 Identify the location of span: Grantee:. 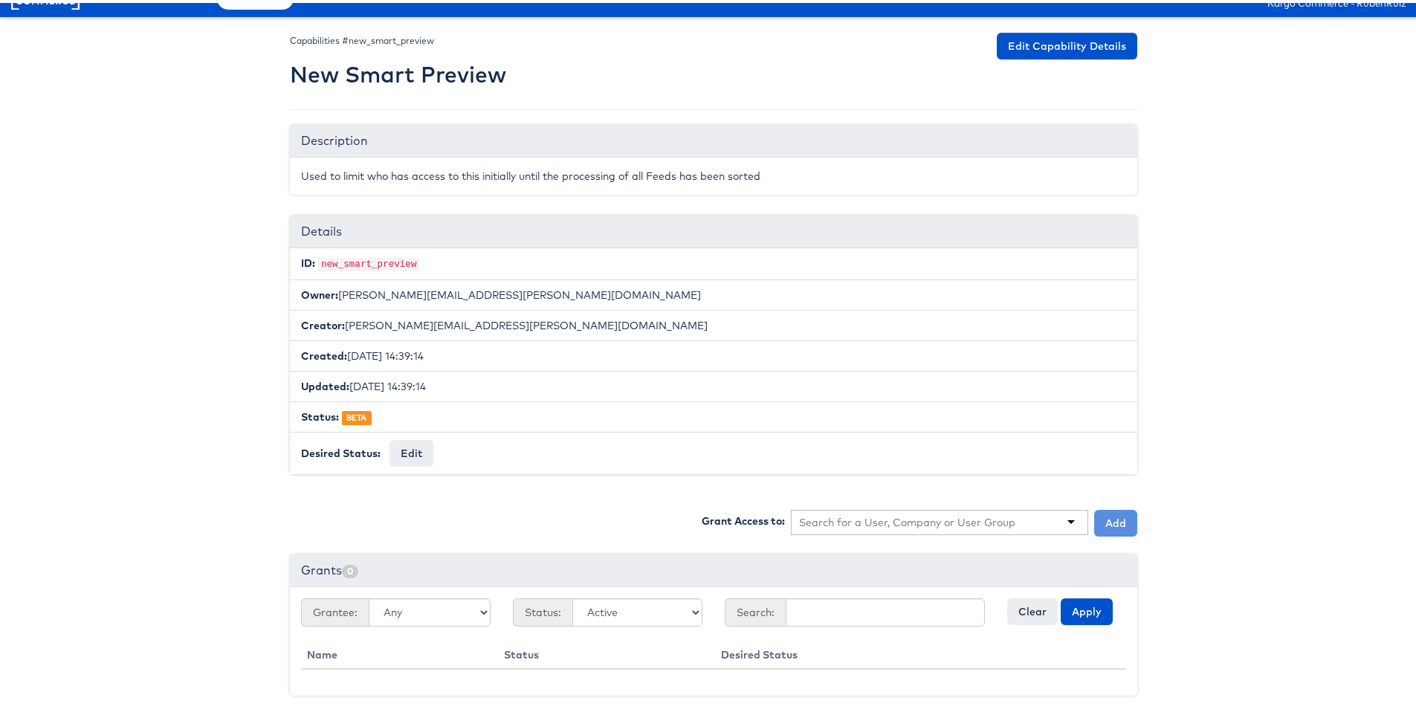
(335, 610).